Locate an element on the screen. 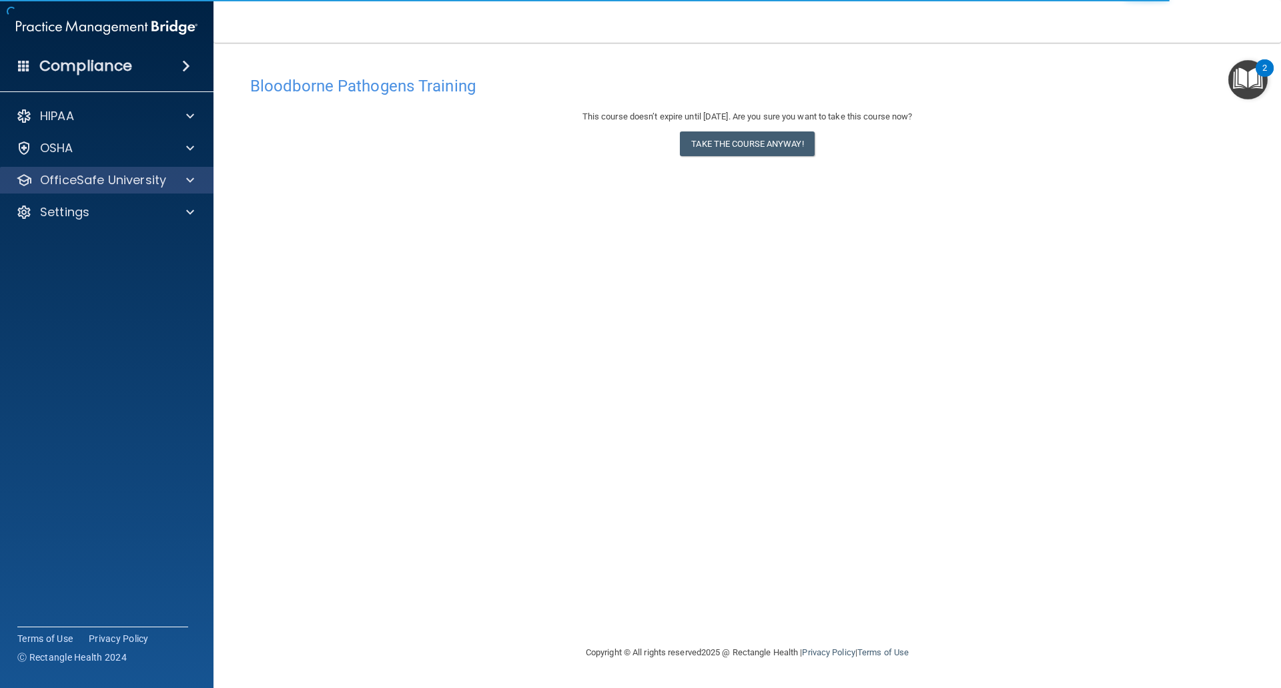 The image size is (1281, 688). span: Ⓒ Rectangle Health 2024 is located at coordinates (72, 657).